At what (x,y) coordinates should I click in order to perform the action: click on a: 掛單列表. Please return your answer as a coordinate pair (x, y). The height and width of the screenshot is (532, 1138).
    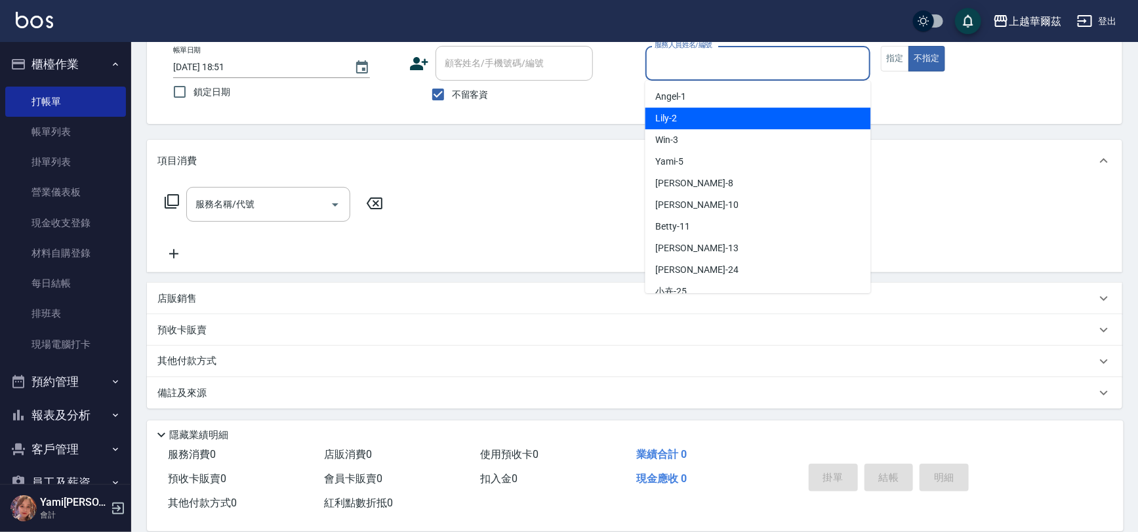
    Looking at the image, I should click on (66, 162).